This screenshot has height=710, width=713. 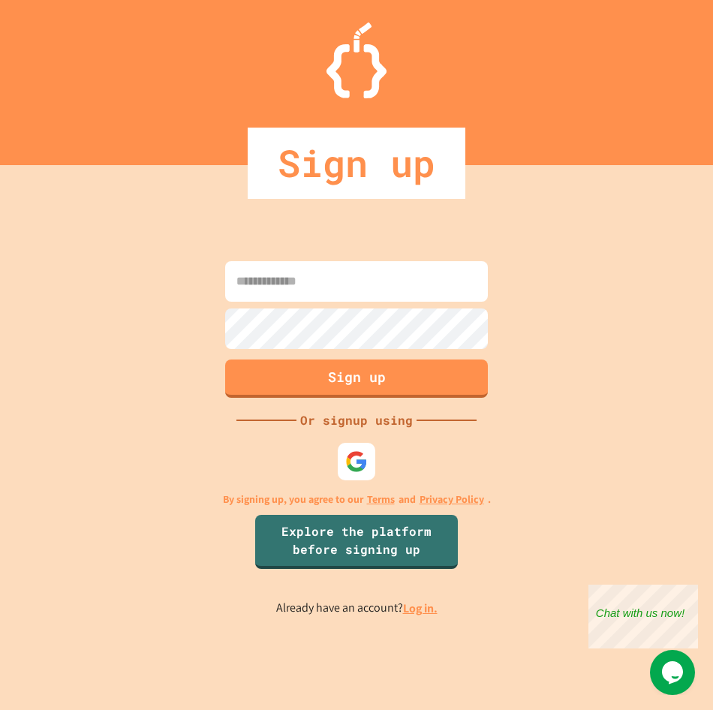 I want to click on div: Sign up, so click(x=356, y=163).